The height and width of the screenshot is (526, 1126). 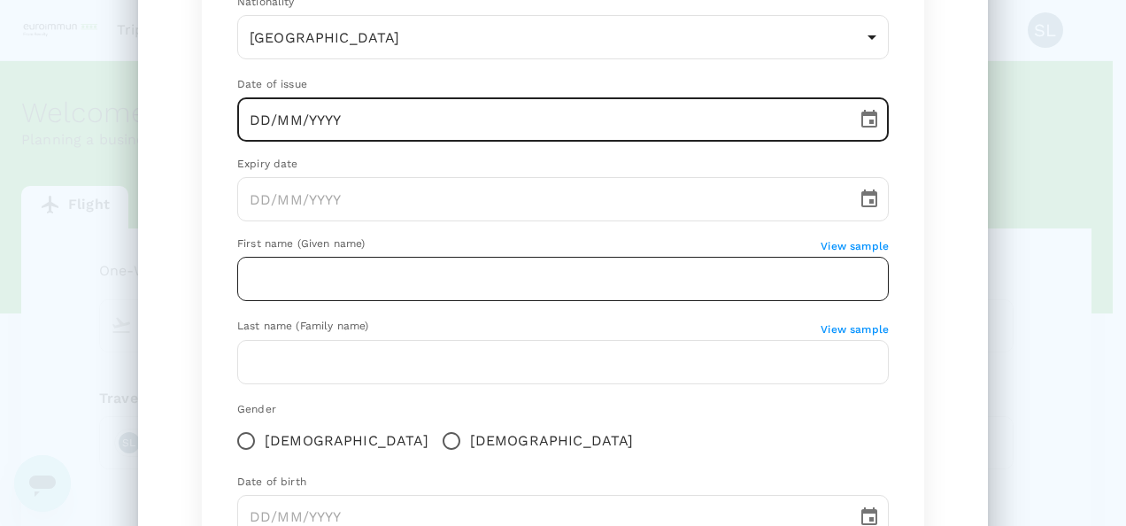 What do you see at coordinates (563, 482) in the screenshot?
I see `div: Date of birth` at bounding box center [563, 482].